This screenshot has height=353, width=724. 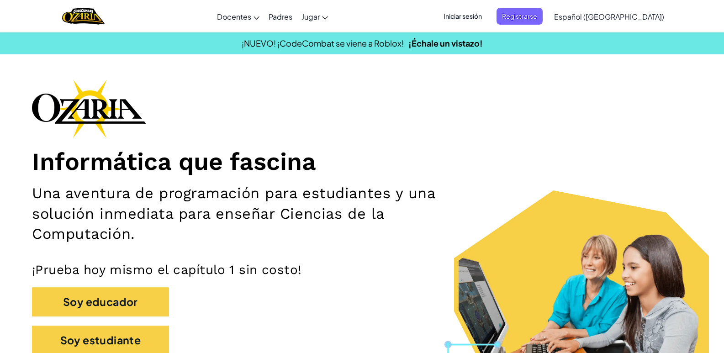 What do you see at coordinates (323, 43) in the screenshot?
I see `span: ¡NUEVO! ¡CodeCombat se viene a Roblox!` at bounding box center [323, 43].